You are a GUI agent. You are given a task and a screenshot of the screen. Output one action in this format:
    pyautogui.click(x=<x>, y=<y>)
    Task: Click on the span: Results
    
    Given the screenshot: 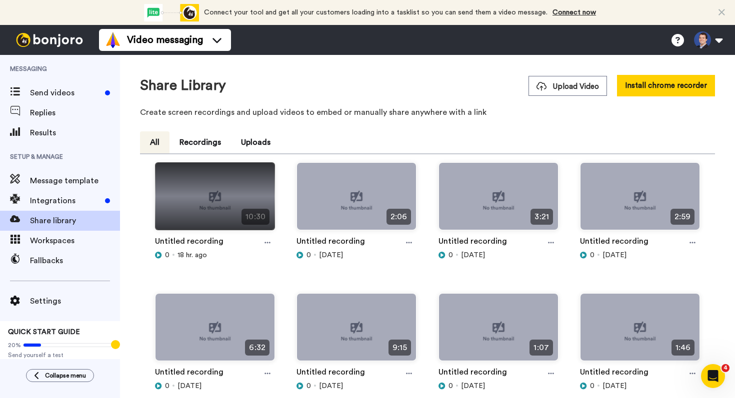 What is the action you would take?
    pyautogui.click(x=75, y=133)
    